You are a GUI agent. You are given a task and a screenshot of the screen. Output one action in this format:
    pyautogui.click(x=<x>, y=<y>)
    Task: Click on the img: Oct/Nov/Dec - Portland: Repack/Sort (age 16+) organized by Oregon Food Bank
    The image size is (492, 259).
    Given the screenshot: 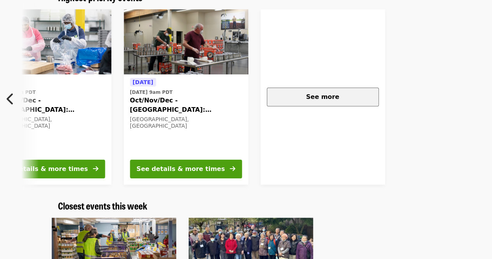 What is the action you would take?
    pyautogui.click(x=186, y=42)
    